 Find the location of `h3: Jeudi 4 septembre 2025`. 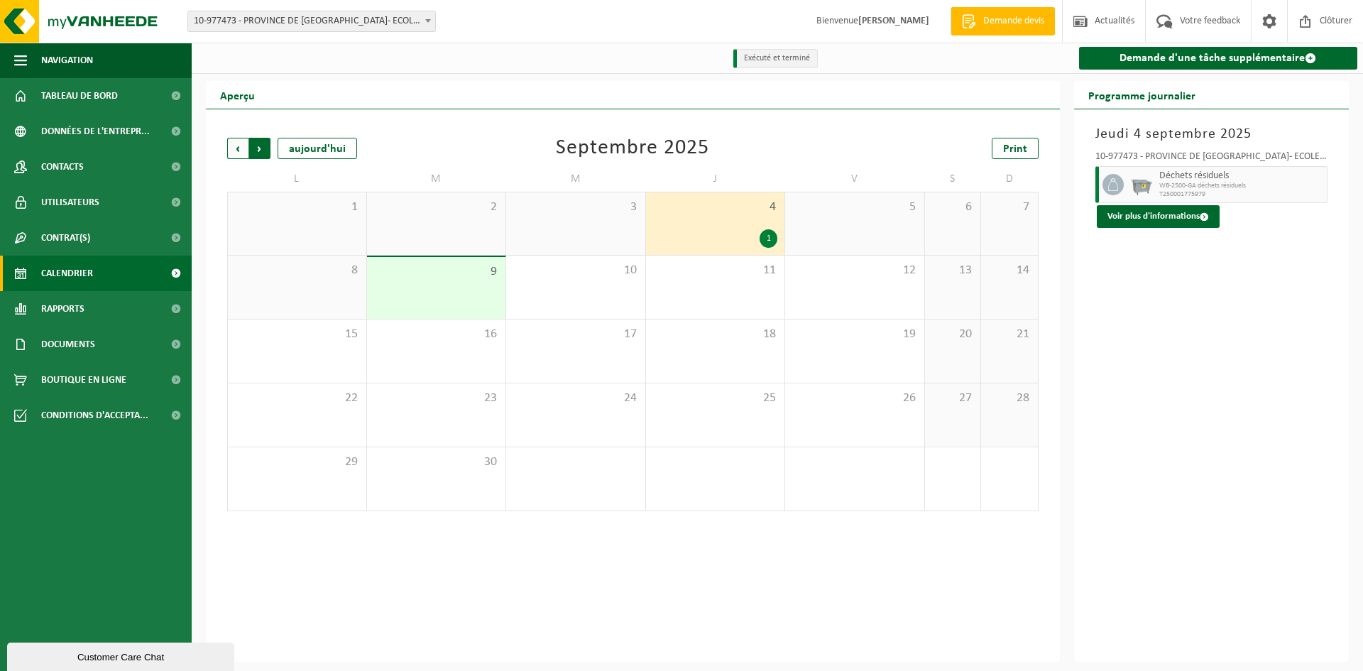

h3: Jeudi 4 septembre 2025 is located at coordinates (1212, 134).